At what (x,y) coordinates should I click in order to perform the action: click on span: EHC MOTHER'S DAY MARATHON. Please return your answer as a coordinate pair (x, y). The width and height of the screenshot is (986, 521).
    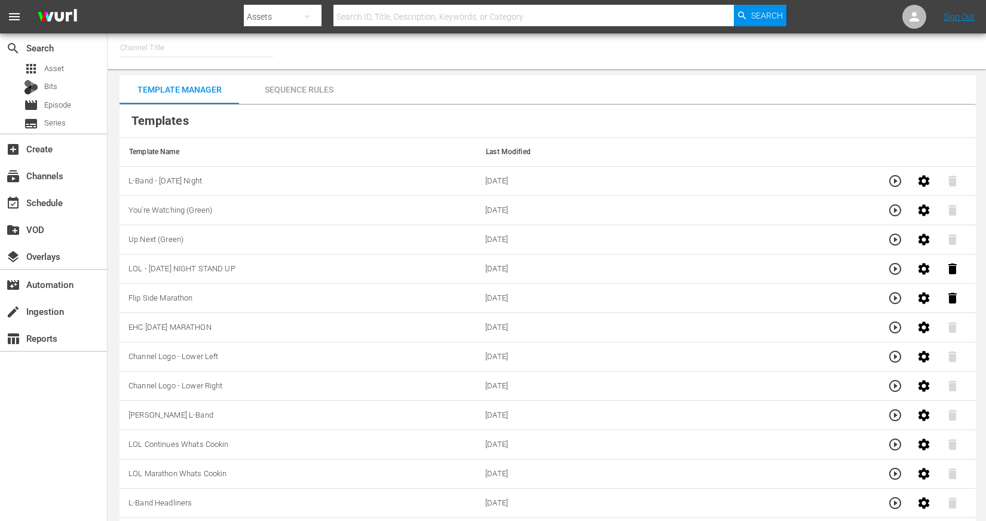
    Looking at the image, I should click on (170, 327).